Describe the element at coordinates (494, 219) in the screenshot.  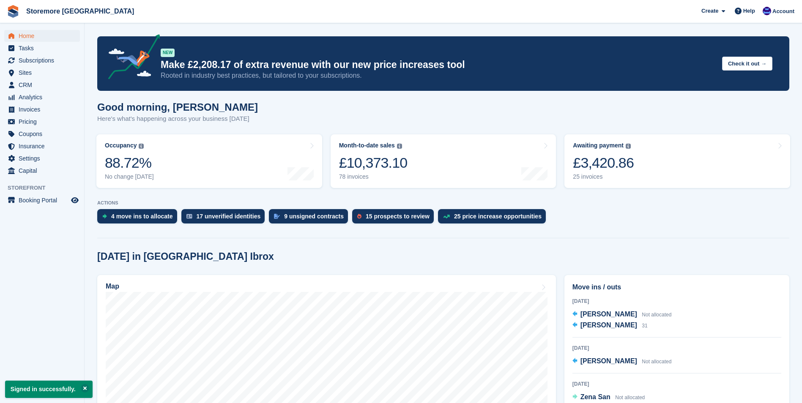
I see `a: 25 price increase opportunities` at that location.